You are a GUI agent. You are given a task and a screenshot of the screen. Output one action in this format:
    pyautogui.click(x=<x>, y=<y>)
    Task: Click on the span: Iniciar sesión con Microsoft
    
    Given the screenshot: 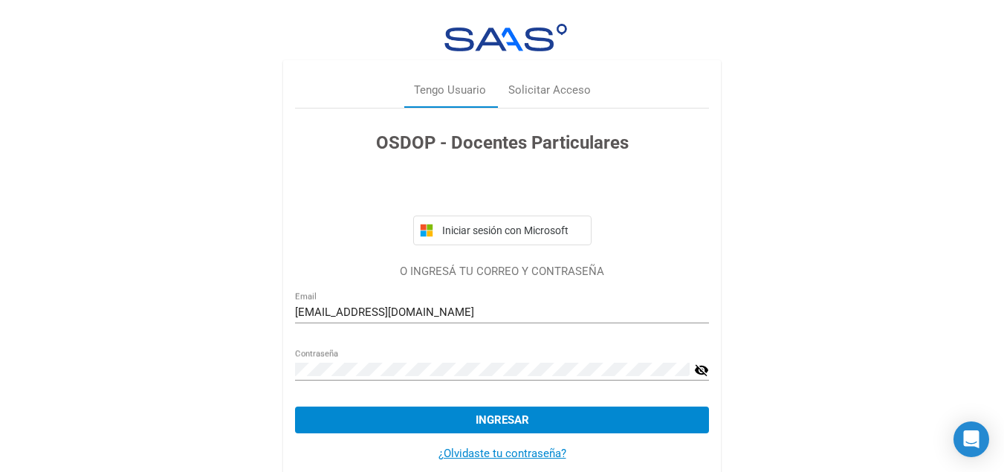 What is the action you would take?
    pyautogui.click(x=512, y=230)
    